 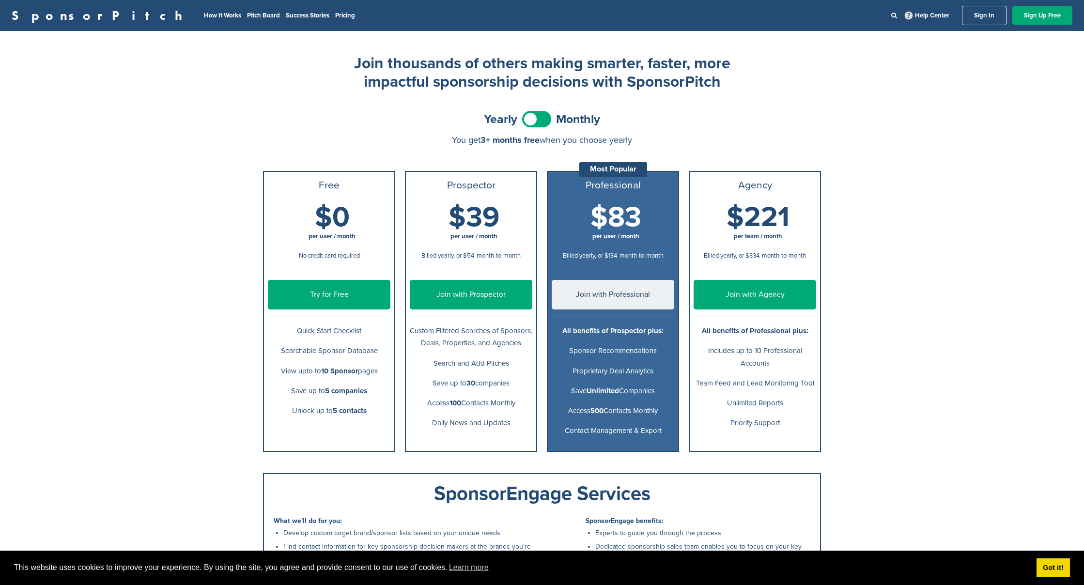 What do you see at coordinates (603, 391) in the screenshot?
I see `b: Unlimited` at bounding box center [603, 391].